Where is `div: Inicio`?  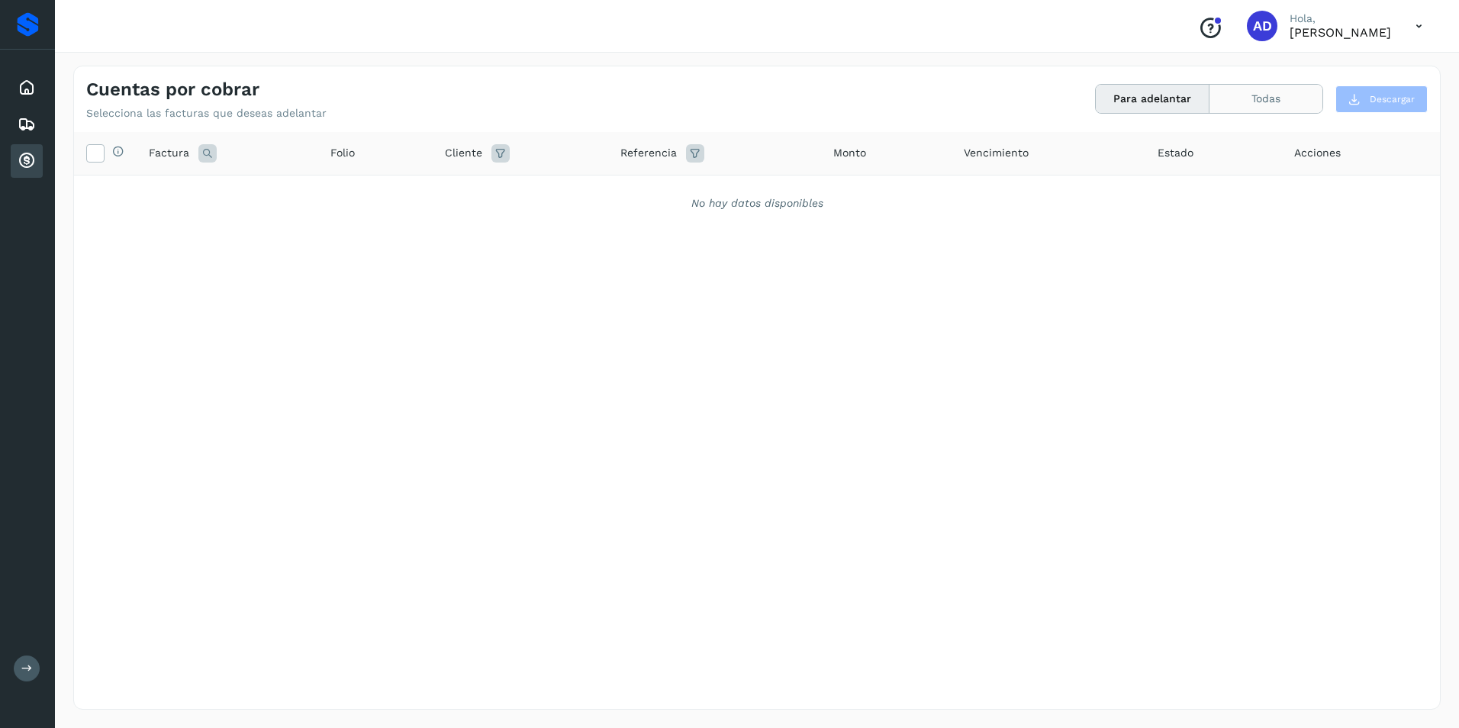 div: Inicio is located at coordinates (27, 88).